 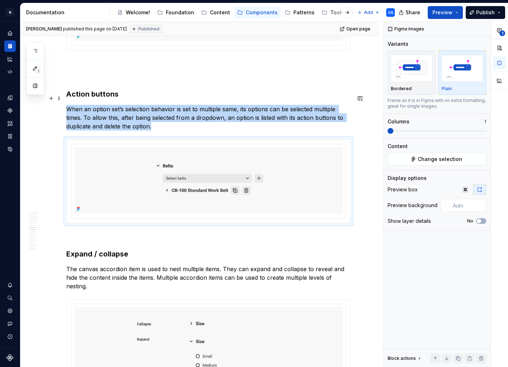 I want to click on button: Add, so click(x=368, y=13).